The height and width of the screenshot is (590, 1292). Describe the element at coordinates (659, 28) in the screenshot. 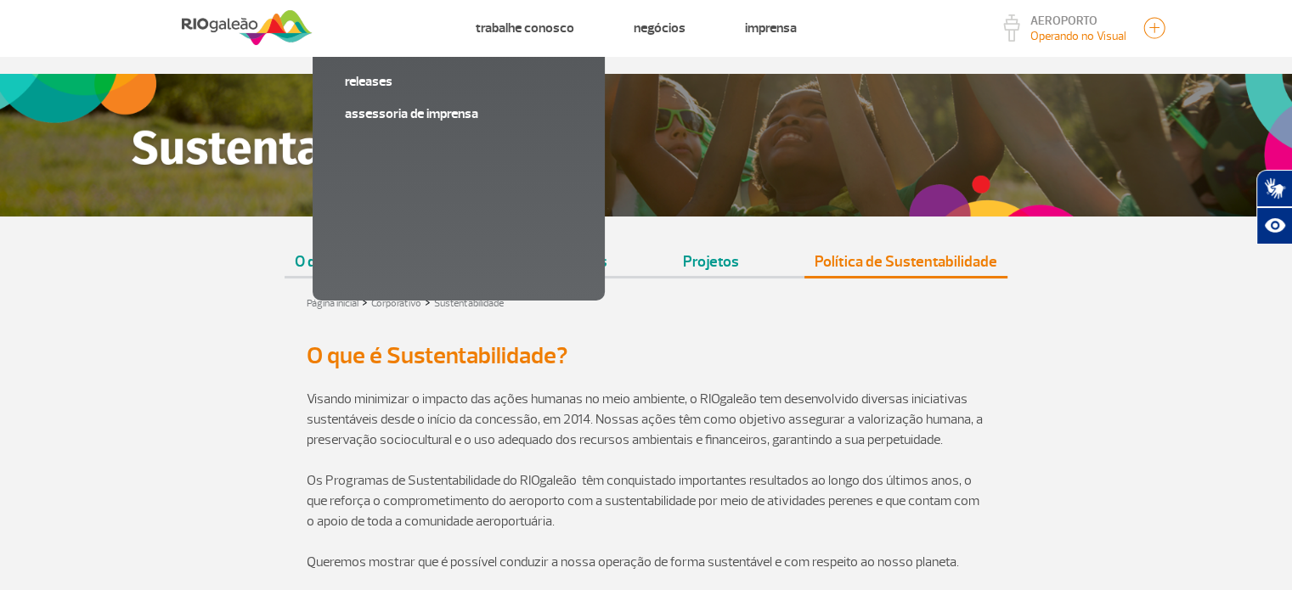

I see `a: Negócios` at that location.